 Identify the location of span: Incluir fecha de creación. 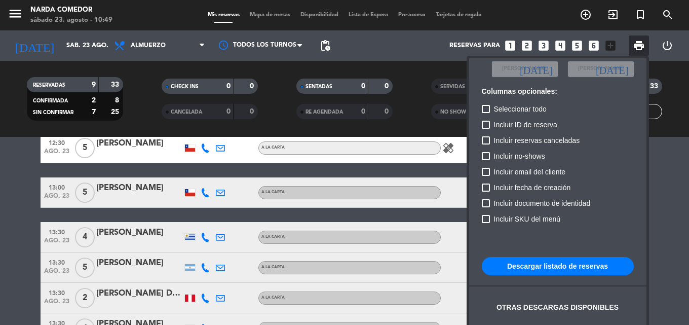
(533, 188).